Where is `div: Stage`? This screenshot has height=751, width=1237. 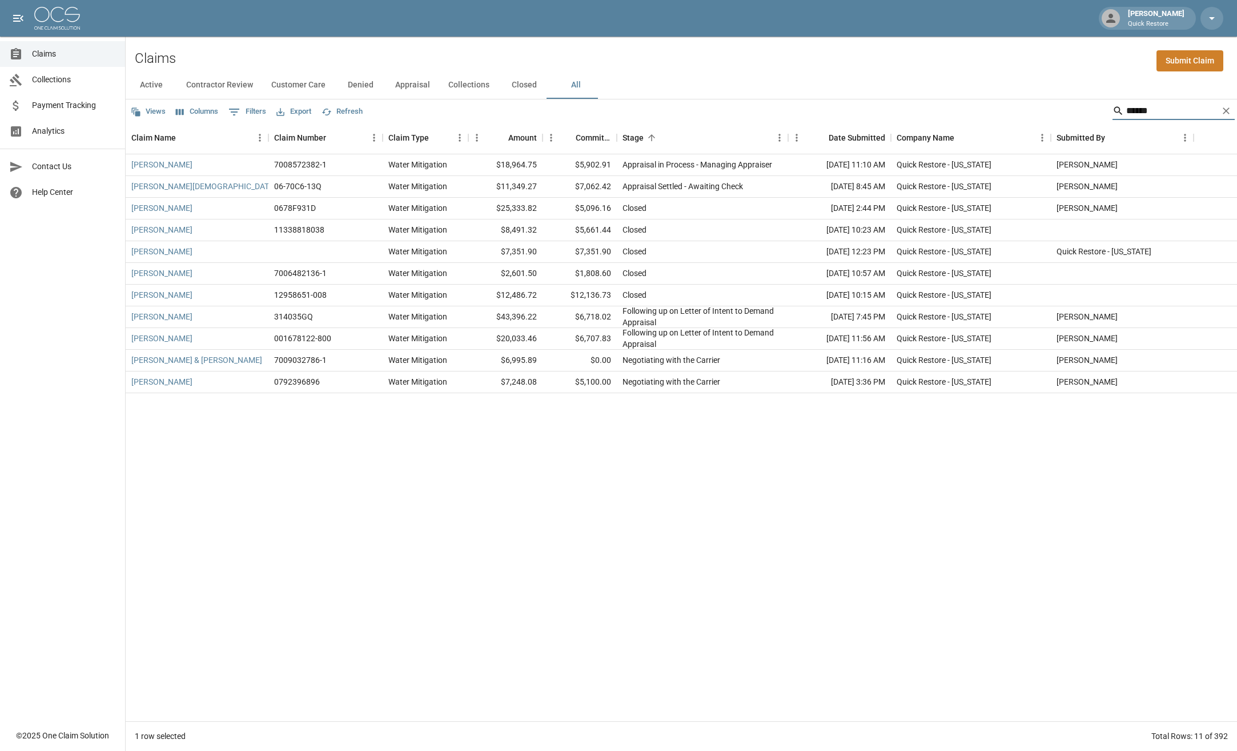 div: Stage is located at coordinates (633, 138).